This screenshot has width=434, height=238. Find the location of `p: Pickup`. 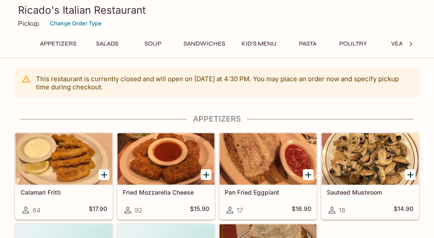

p: Pickup is located at coordinates (28, 23).